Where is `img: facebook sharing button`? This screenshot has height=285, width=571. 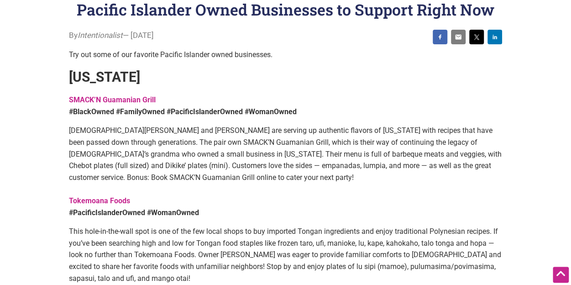 img: facebook sharing button is located at coordinates (440, 37).